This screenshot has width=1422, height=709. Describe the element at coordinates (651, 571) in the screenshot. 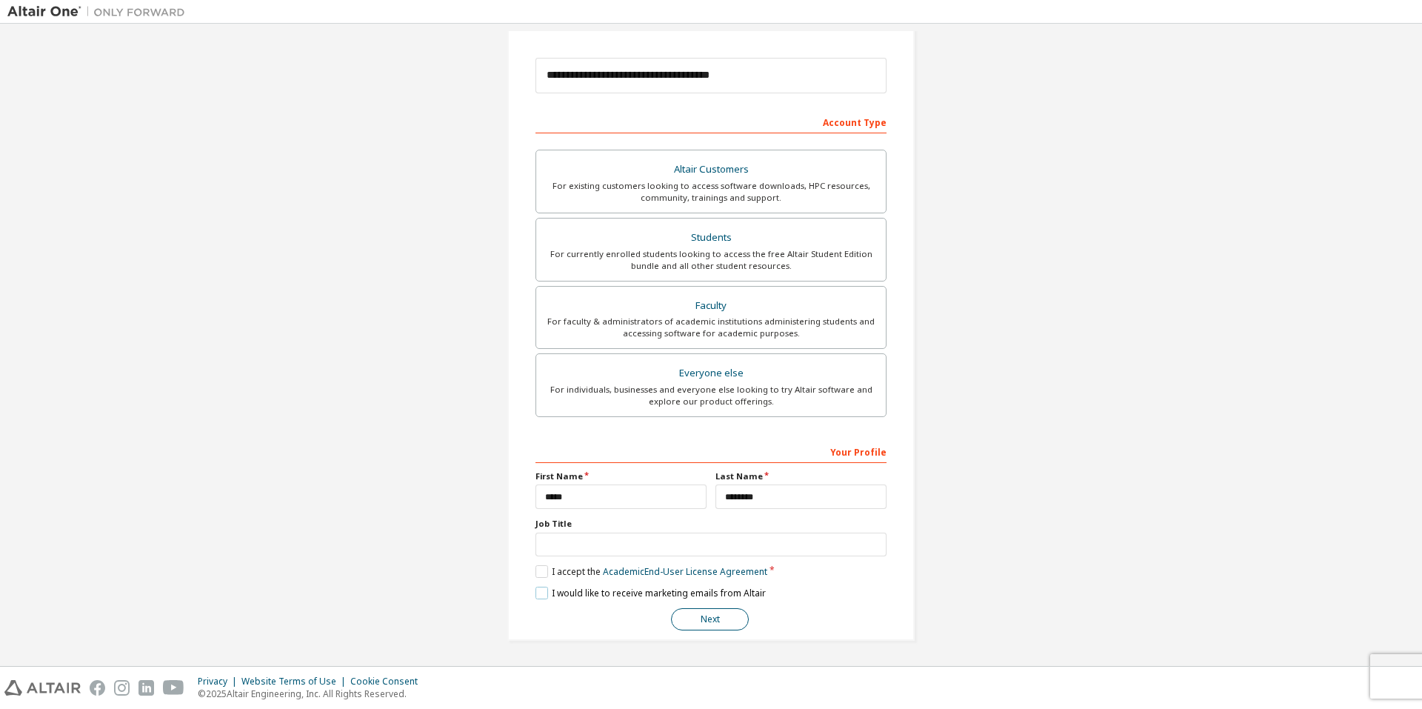

I see `label: I accept the` at that location.